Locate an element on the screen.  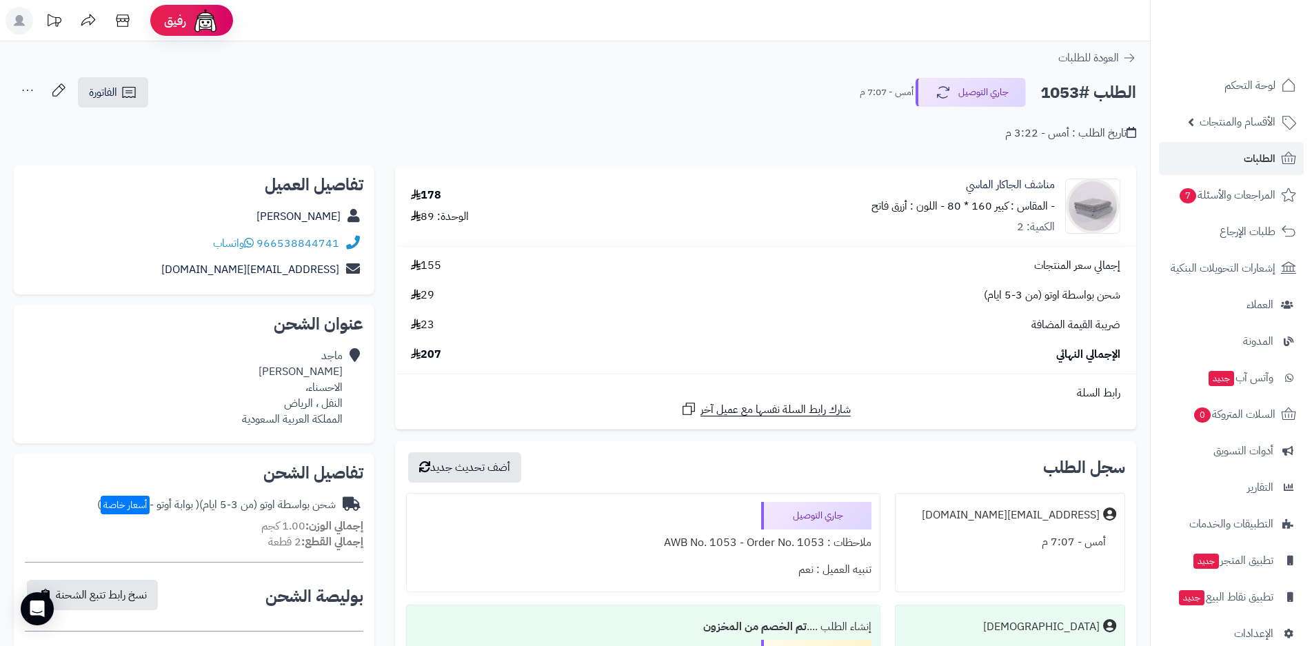
span: نسخ رابط تتبع الشحنة is located at coordinates (101, 595).